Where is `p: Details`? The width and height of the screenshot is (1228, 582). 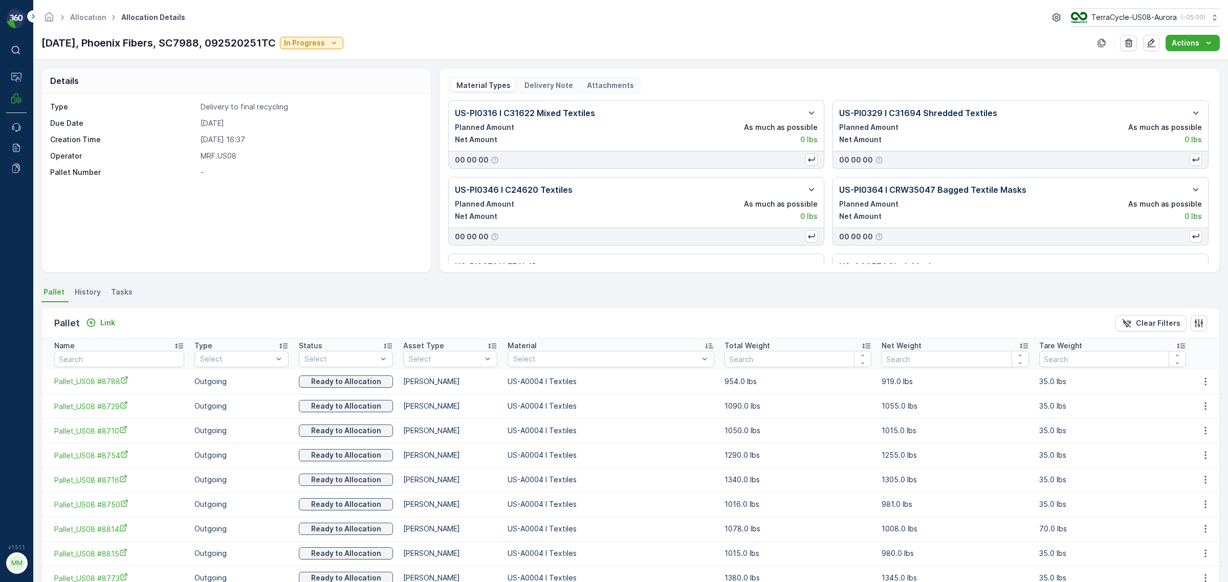
p: Details is located at coordinates (64, 81).